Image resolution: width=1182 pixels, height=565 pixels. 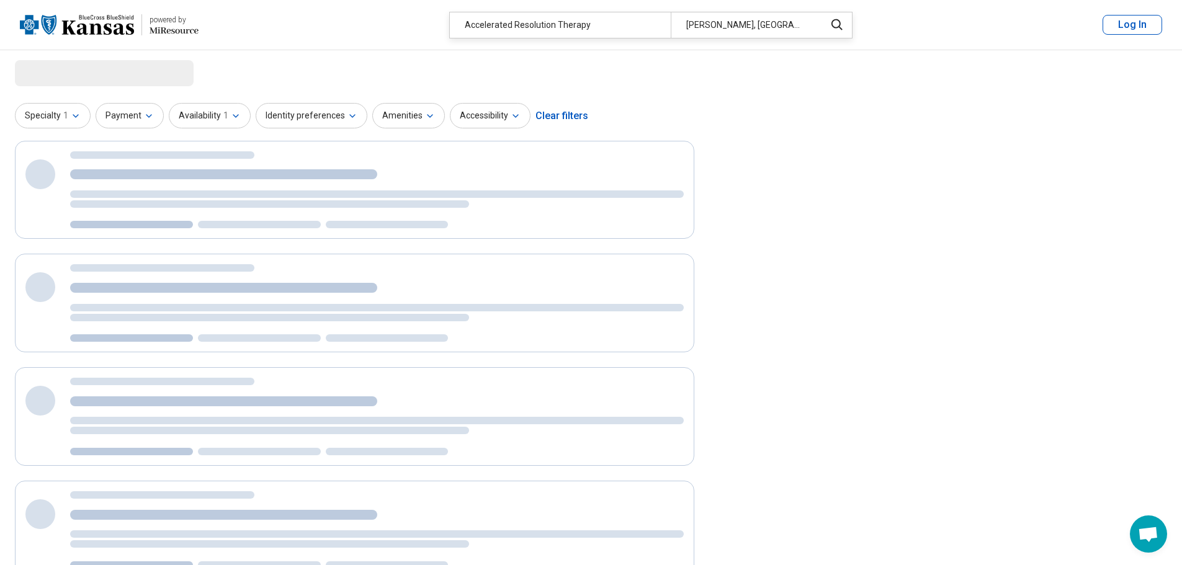 What do you see at coordinates (561, 116) in the screenshot?
I see `div: Clear filters` at bounding box center [561, 116].